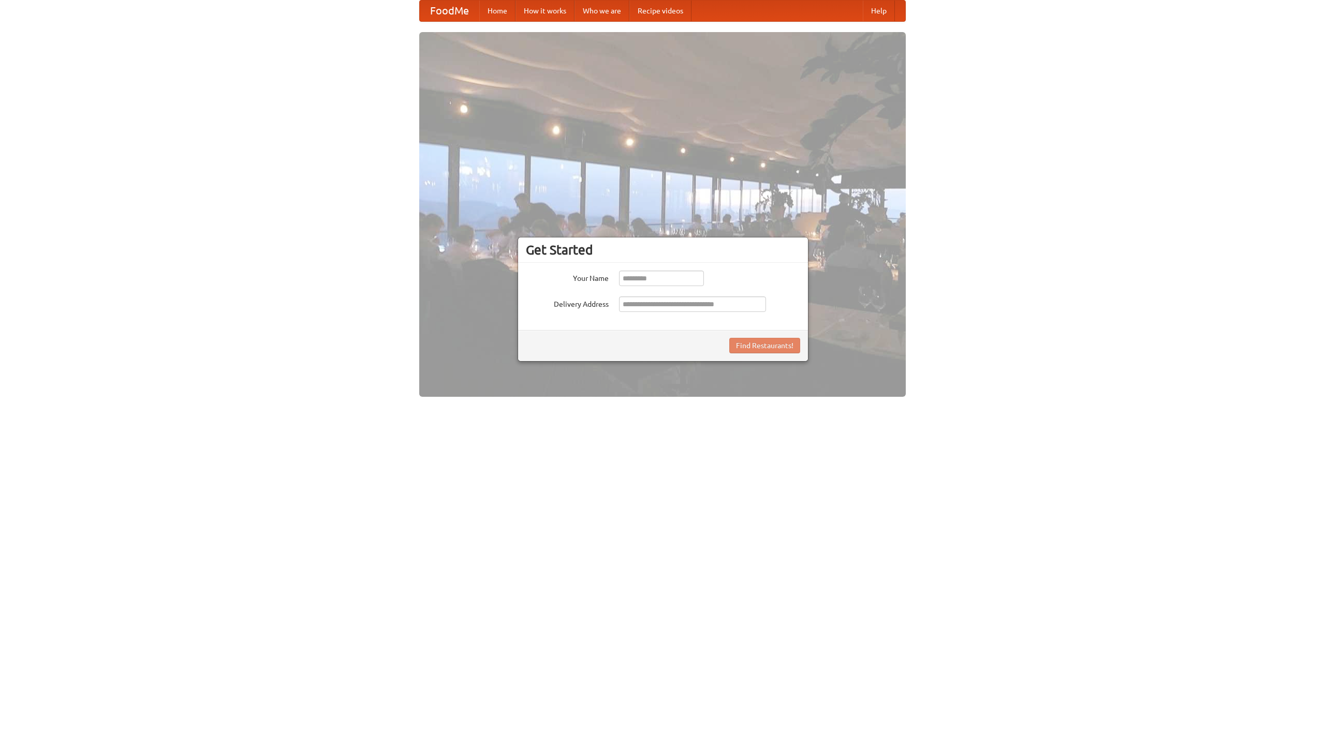  Describe the element at coordinates (449, 11) in the screenshot. I see `a: FoodMe` at that location.